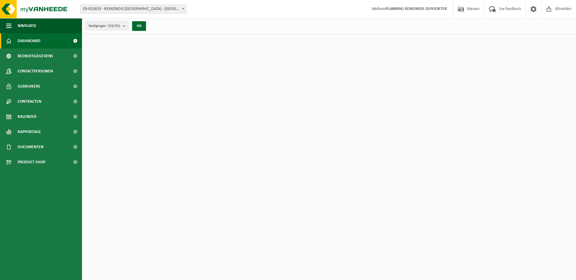 Image resolution: width=576 pixels, height=280 pixels. What do you see at coordinates (133, 9) in the screenshot?
I see `span: 03-052819 - REMONDIS WEST-VLAANDEREN - OOSTENDE` at bounding box center [133, 9].